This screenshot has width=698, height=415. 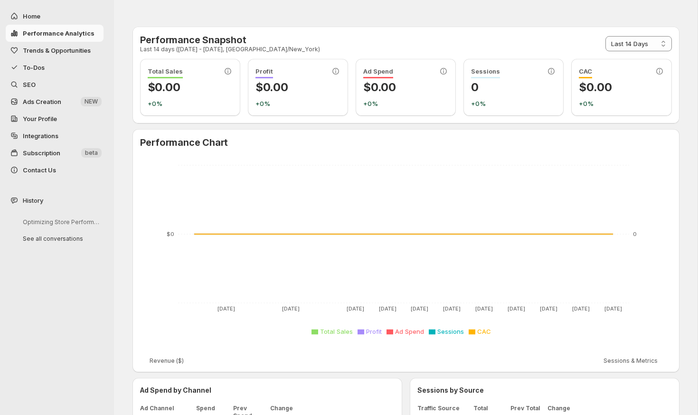 I want to click on p: 0, so click(x=513, y=87).